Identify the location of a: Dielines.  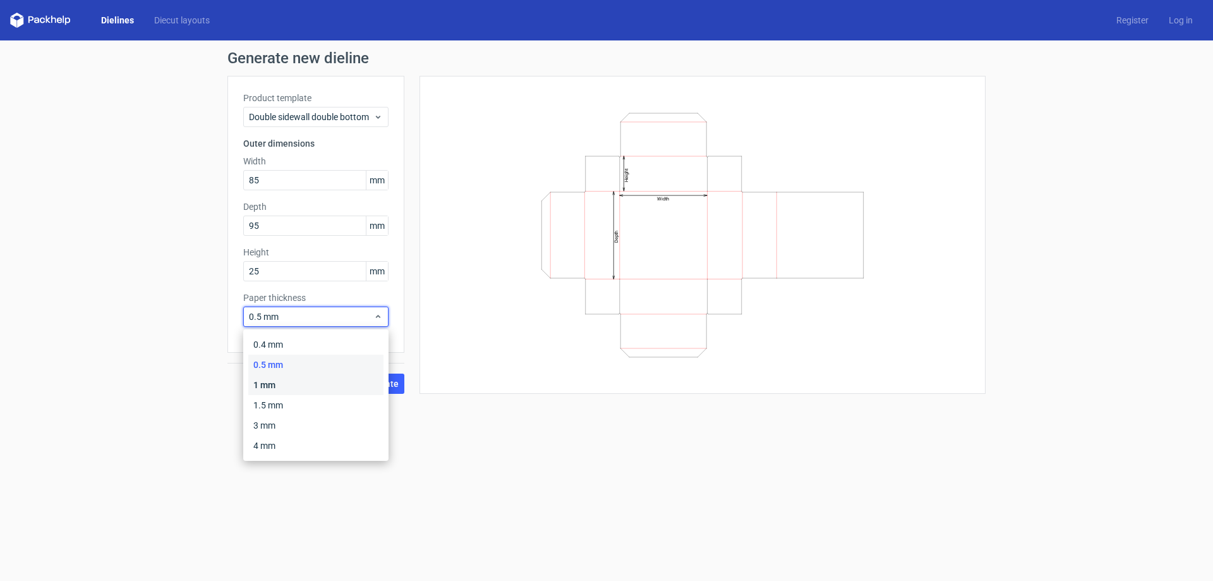
(118, 20).